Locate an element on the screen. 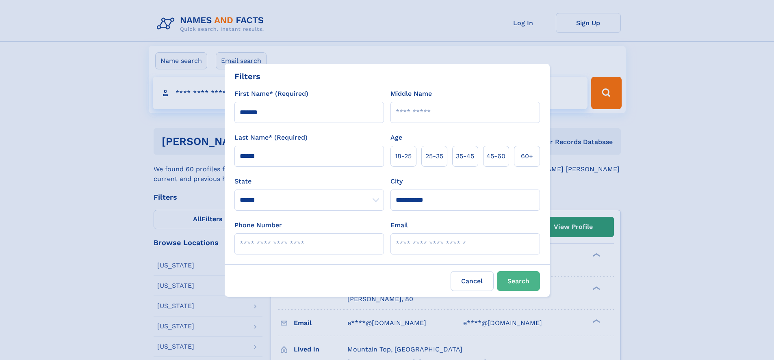  button: Search is located at coordinates (519, 281).